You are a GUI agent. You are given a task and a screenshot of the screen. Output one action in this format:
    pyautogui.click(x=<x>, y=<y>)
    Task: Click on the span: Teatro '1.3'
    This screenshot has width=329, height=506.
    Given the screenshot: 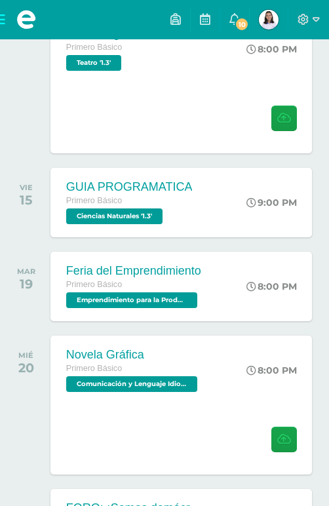 What is the action you would take?
    pyautogui.click(x=94, y=63)
    